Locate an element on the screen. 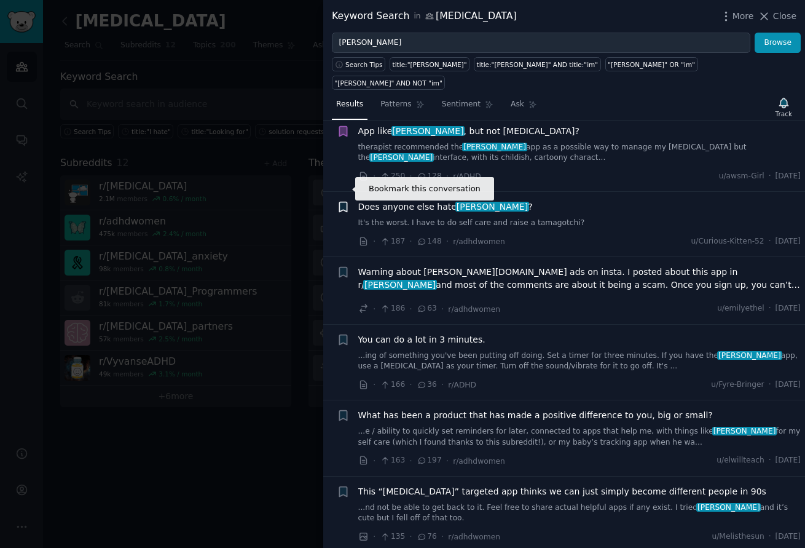 The image size is (805, 548). span: What has been a product that has made a positive difference to you, big or small? is located at coordinates (536, 415).